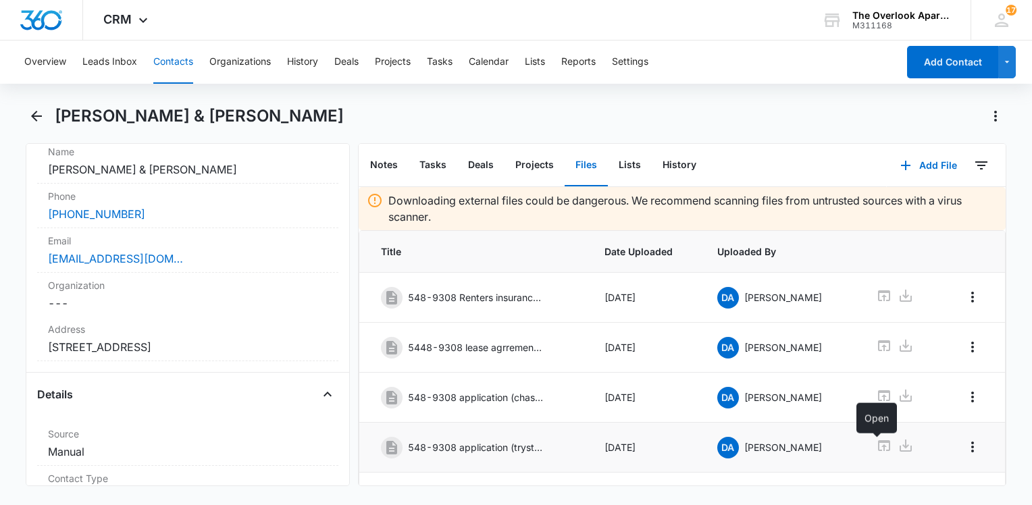  What do you see at coordinates (901, 16) in the screenshot?
I see `div: account name` at bounding box center [901, 16].